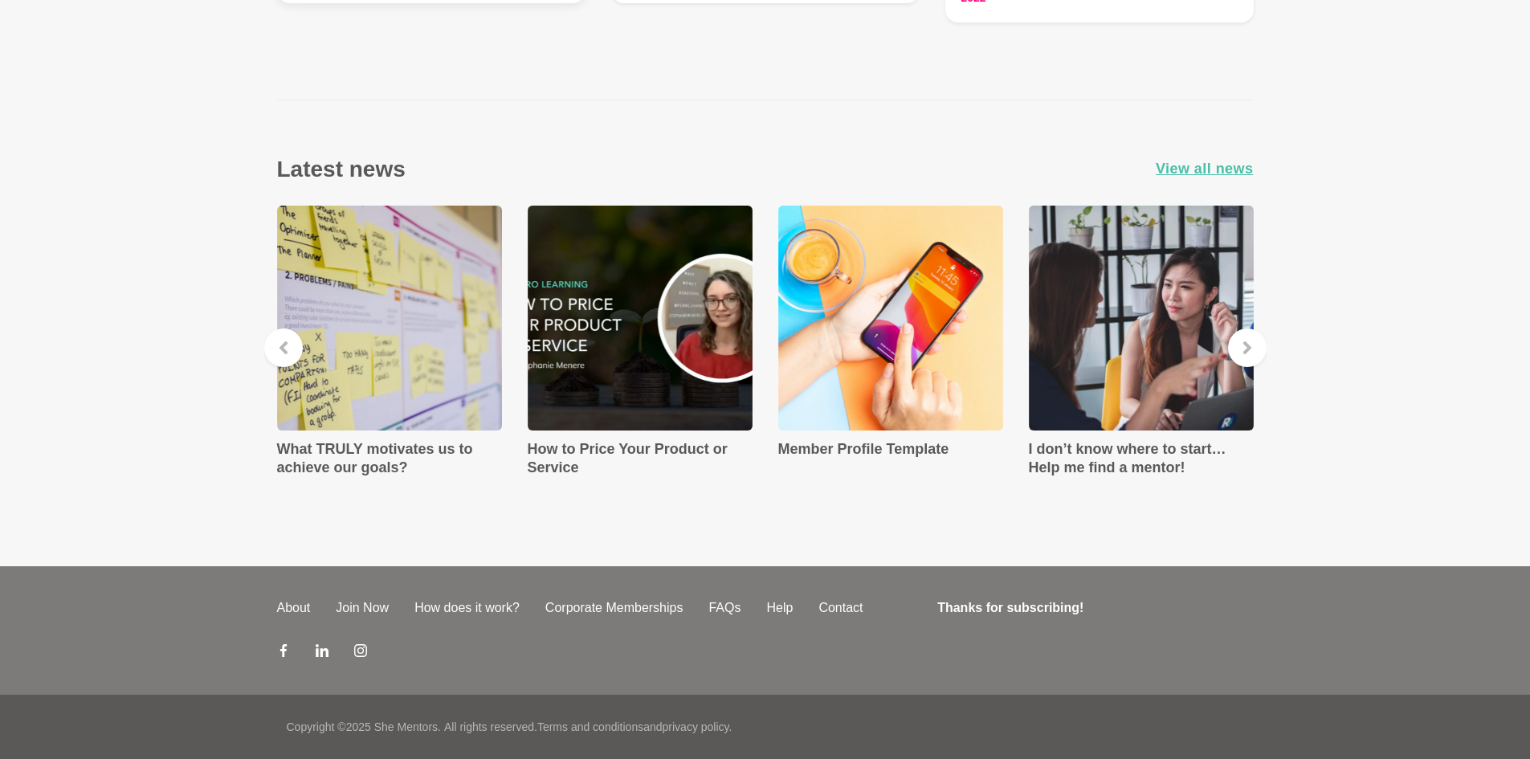 The width and height of the screenshot is (1530, 759). What do you see at coordinates (1141, 458) in the screenshot?
I see `h4: I don’t know where to start… Help me find a mentor!` at bounding box center [1141, 458].